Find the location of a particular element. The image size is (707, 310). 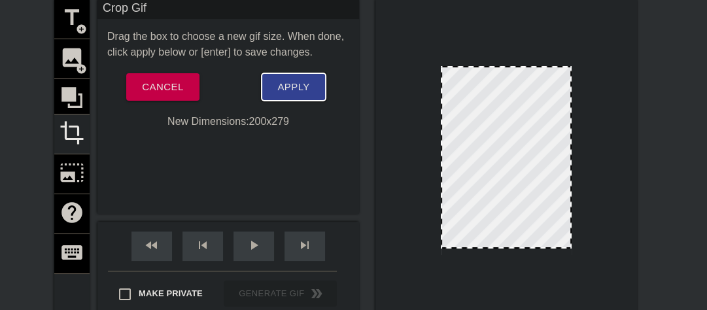

button: Apply is located at coordinates (293, 87).